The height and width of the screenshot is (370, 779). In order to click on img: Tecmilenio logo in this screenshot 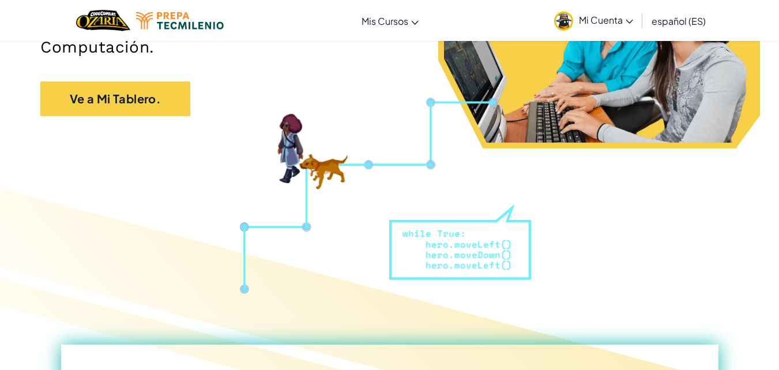, I will do `click(180, 21)`.